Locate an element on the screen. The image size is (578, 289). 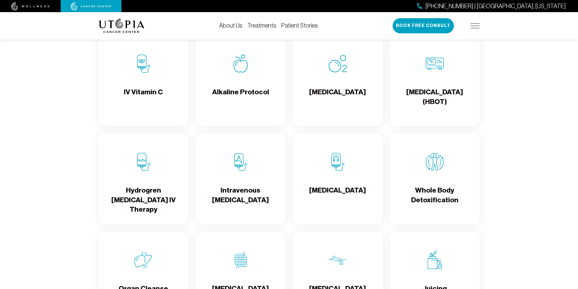
img: Chelation Therapy is located at coordinates (338, 162).